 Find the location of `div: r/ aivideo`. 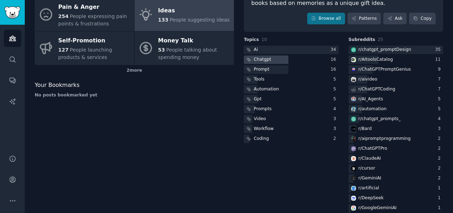

div: r/ aivideo is located at coordinates (368, 80).